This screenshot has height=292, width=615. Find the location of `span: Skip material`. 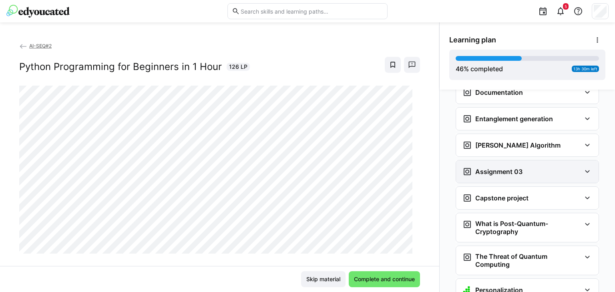

span: Skip material is located at coordinates (323, 280).